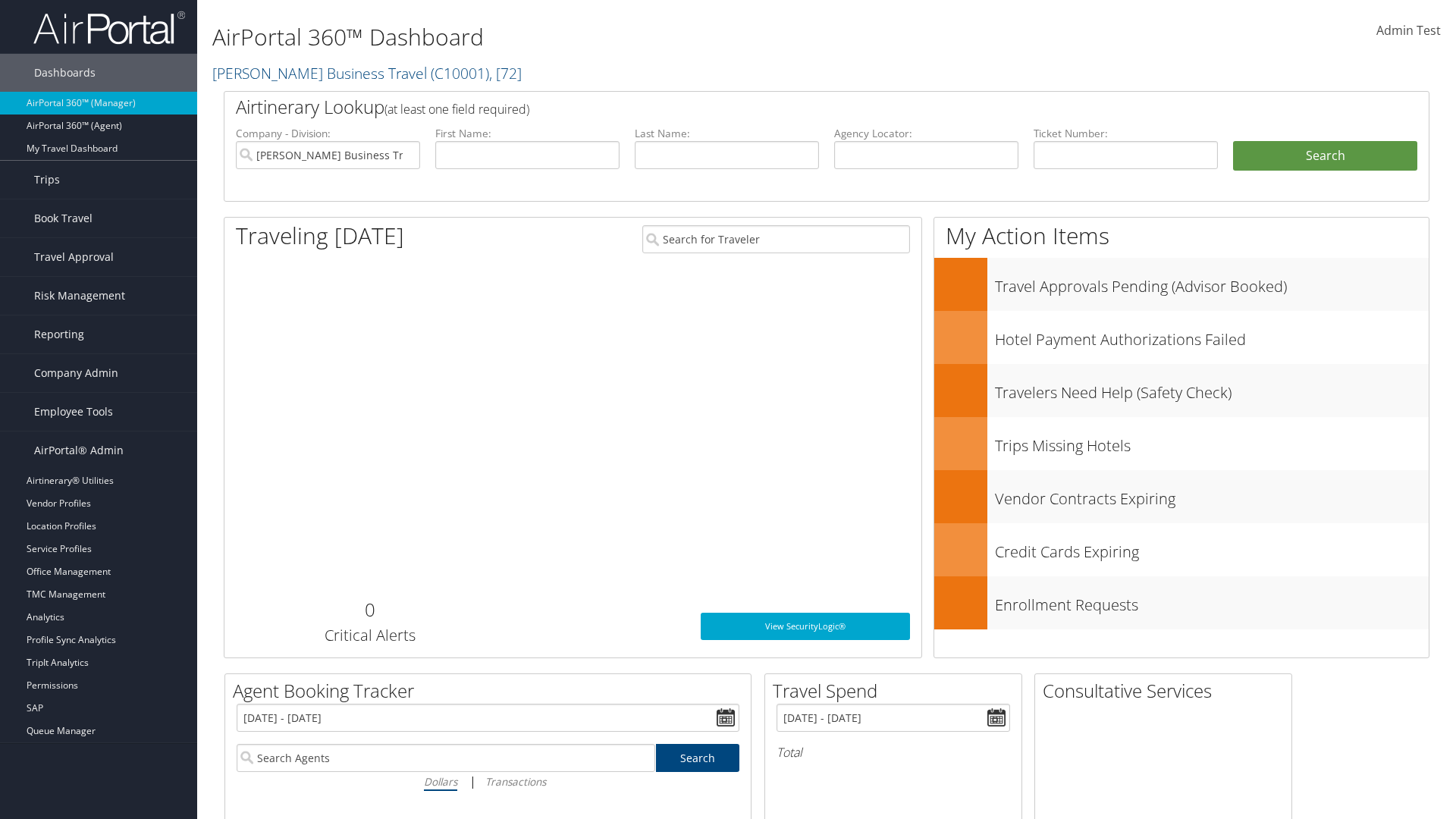  What do you see at coordinates (1182, 550) in the screenshot?
I see `a: Credit Cards Expiring` at bounding box center [1182, 550].